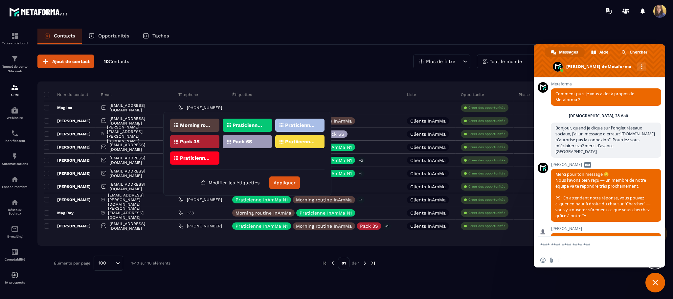 The image size is (673, 299). I want to click on p: Espace membre, so click(15, 187).